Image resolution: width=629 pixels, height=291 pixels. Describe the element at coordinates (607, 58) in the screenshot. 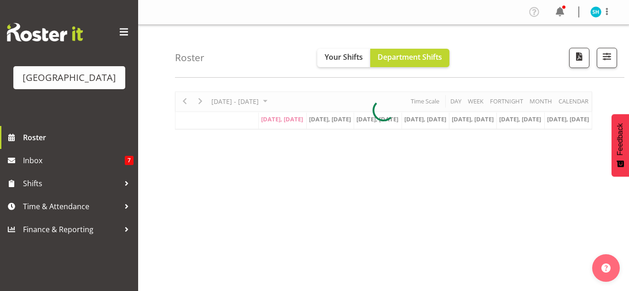

I see `button: Filter Shifts` at that location.